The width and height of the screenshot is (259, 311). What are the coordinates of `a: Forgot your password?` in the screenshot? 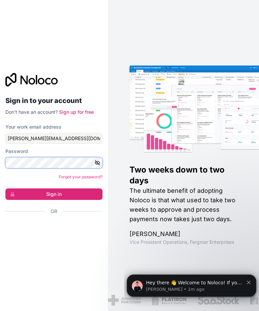 It's located at (81, 176).